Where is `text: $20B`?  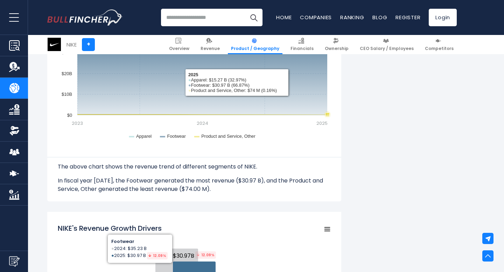
text: $20B is located at coordinates (67, 74).